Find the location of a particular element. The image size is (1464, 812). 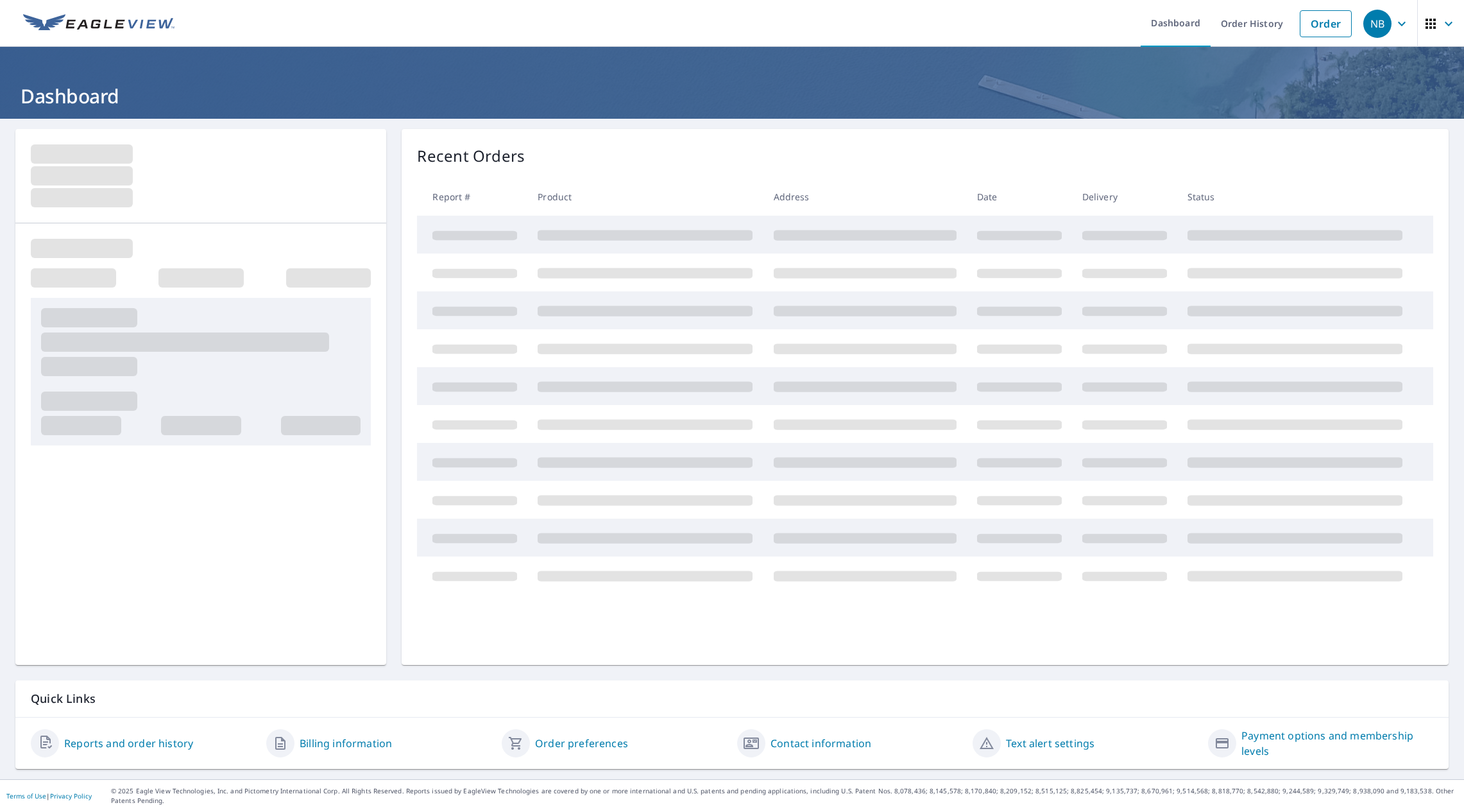

th: Product is located at coordinates (645, 196).